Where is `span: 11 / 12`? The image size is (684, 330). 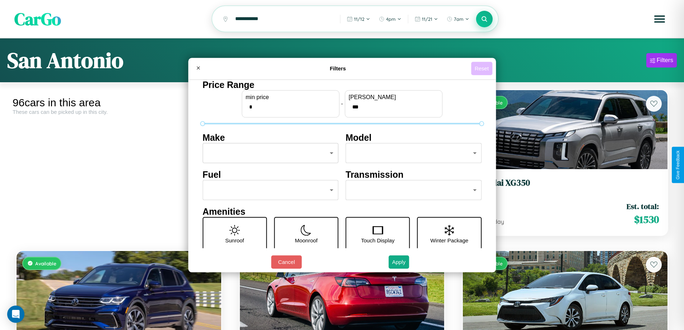
span: 11 / 12 is located at coordinates (359, 19).